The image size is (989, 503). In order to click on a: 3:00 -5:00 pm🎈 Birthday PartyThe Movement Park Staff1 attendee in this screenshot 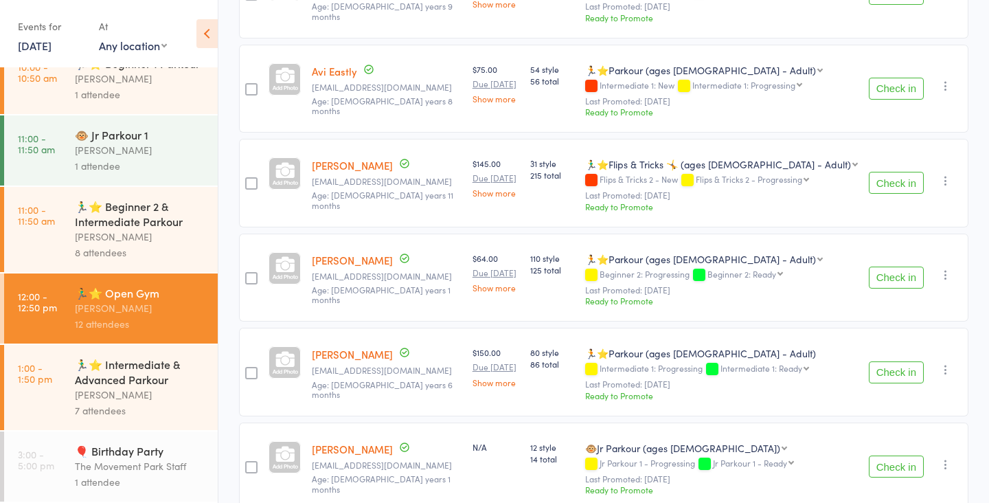, I will do `click(111, 466)`.